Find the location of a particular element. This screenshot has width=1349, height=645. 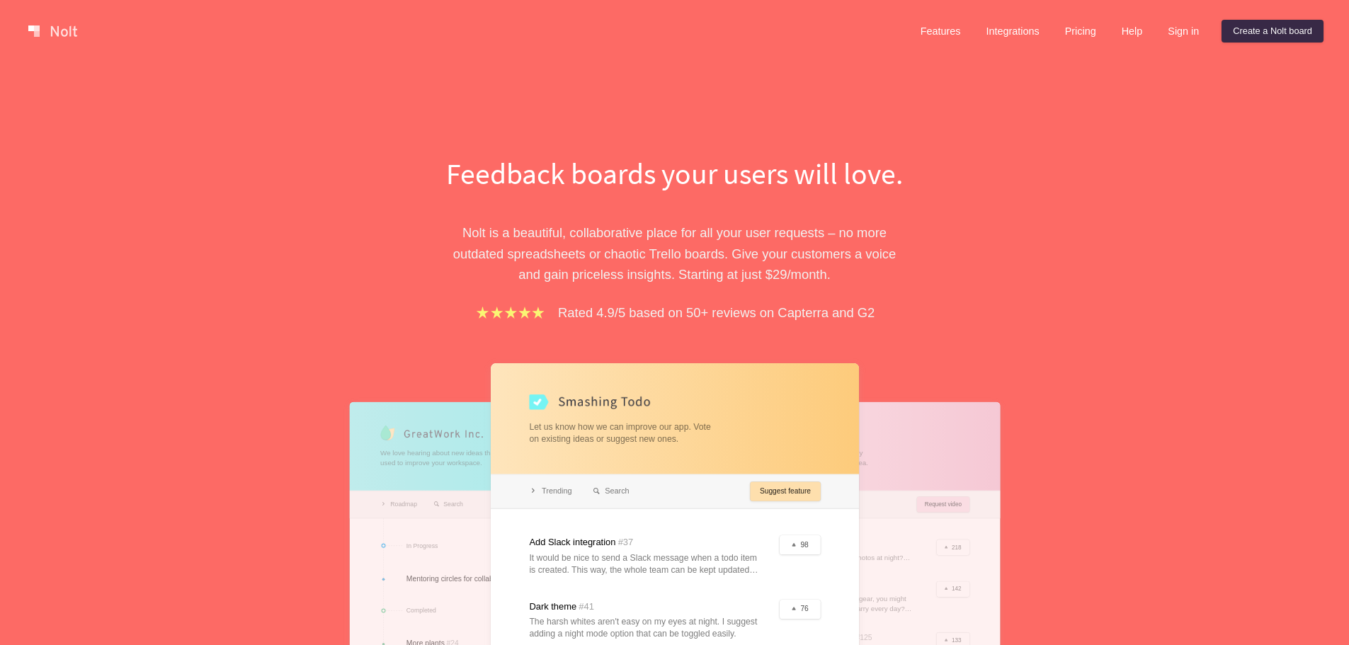

a: Integrations is located at coordinates (1012, 31).